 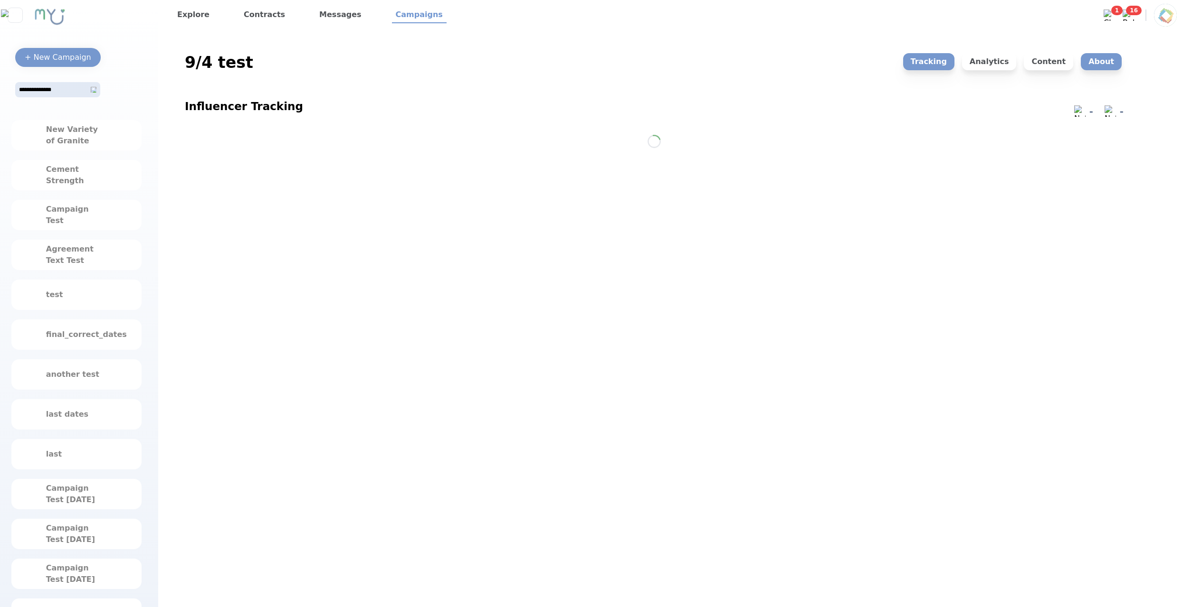 What do you see at coordinates (1117, 10) in the screenshot?
I see `span: 1` at bounding box center [1117, 10].